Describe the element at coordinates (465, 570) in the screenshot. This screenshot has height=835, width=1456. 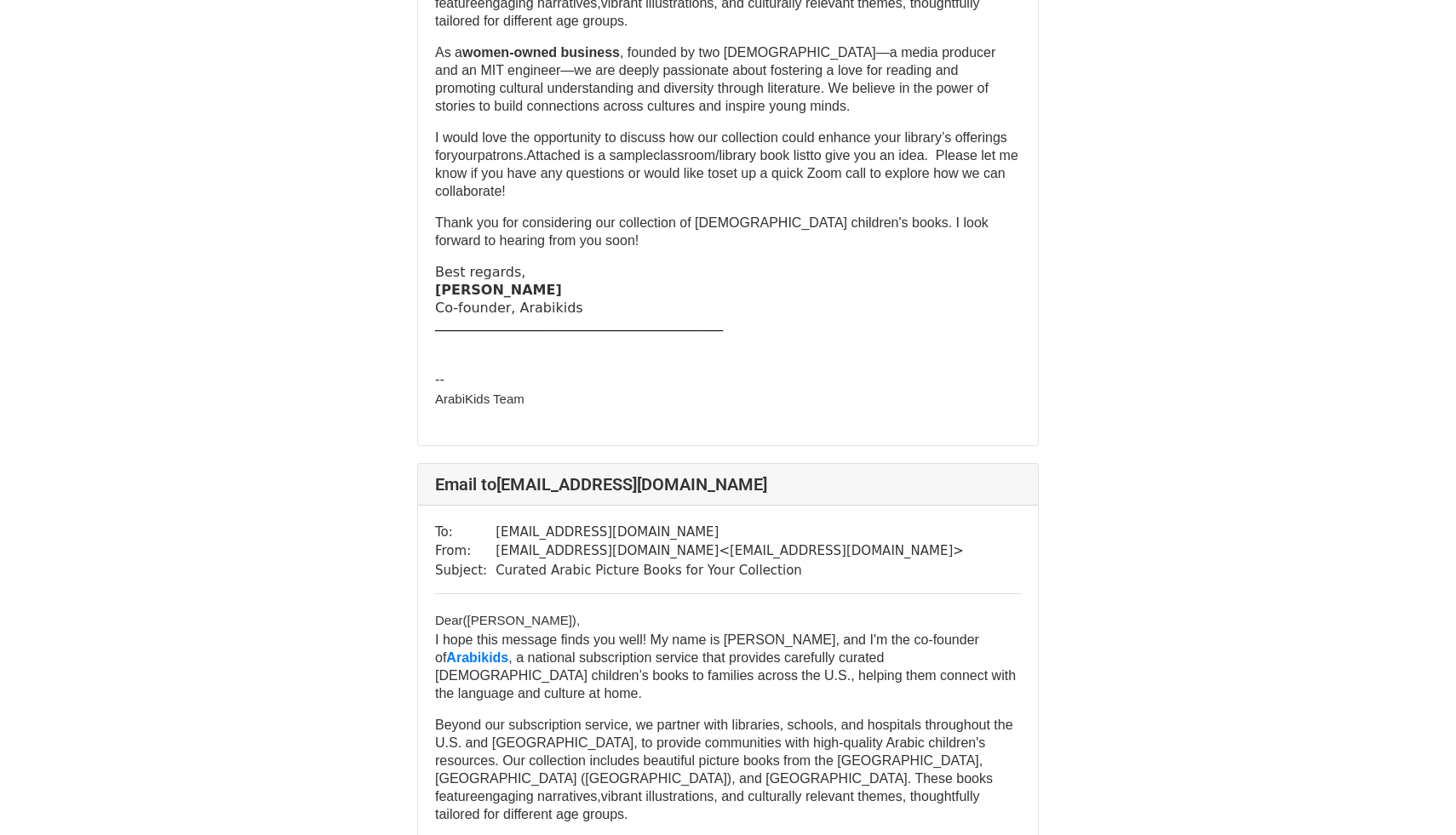
I see `td: Subject:` at that location.